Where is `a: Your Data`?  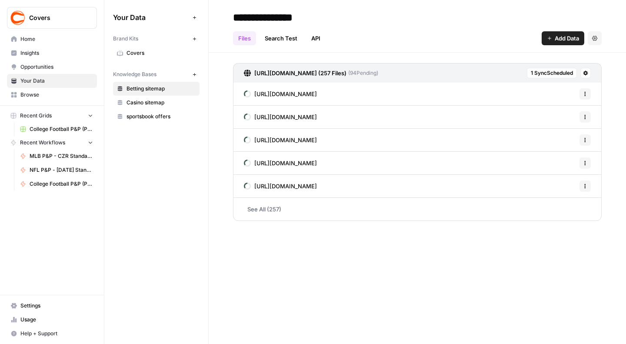 a: Your Data is located at coordinates (52, 81).